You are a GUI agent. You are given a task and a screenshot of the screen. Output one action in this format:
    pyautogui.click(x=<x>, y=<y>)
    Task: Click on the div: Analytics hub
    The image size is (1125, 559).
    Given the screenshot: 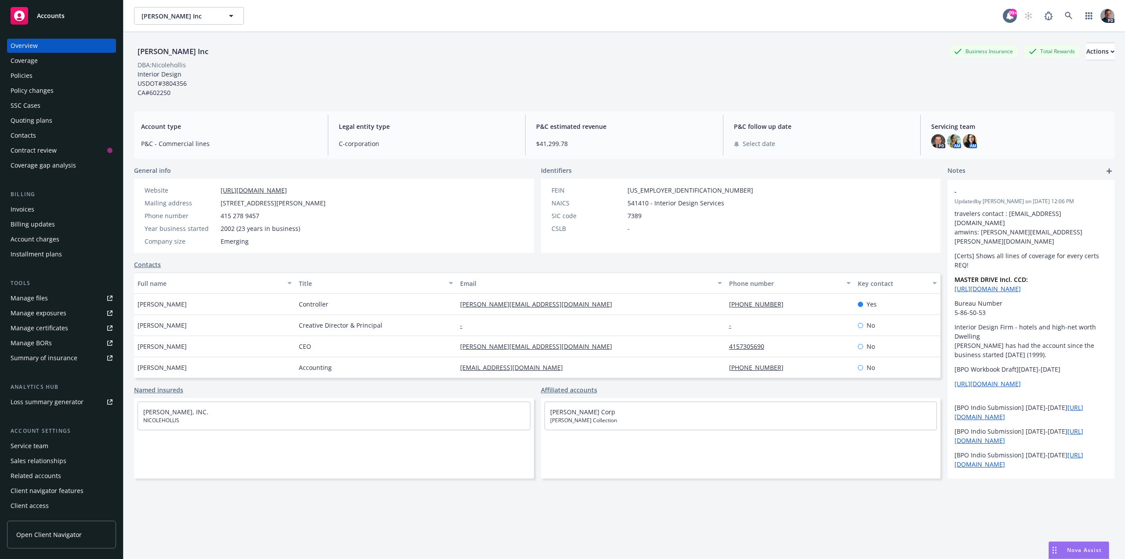 What is the action you would take?
    pyautogui.click(x=62, y=387)
    